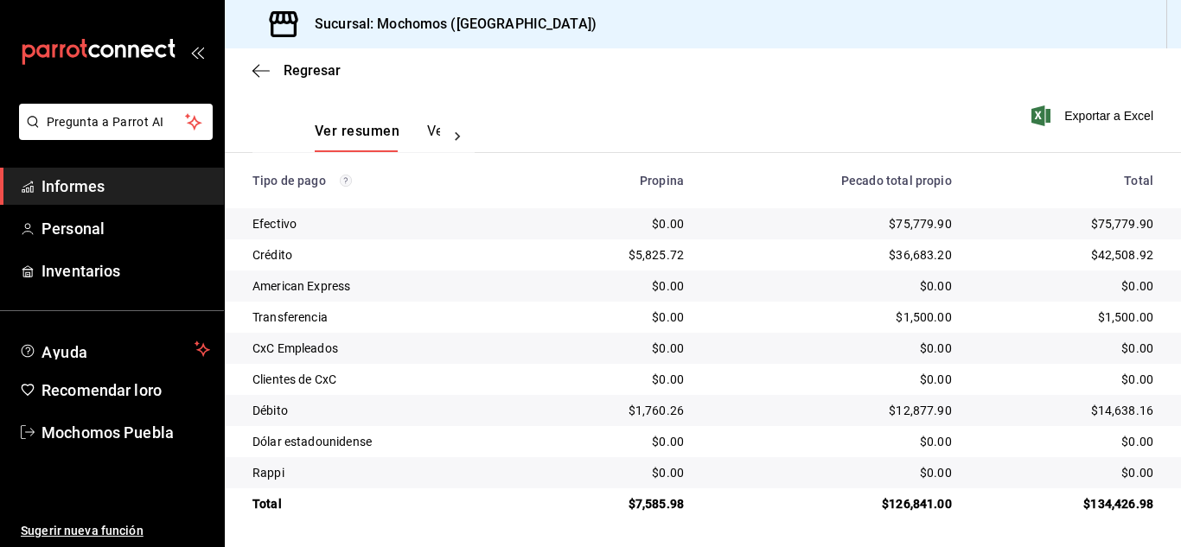 Image resolution: width=1181 pixels, height=547 pixels. What do you see at coordinates (459, 131) in the screenshot?
I see `font: Ver pagos` at bounding box center [459, 131].